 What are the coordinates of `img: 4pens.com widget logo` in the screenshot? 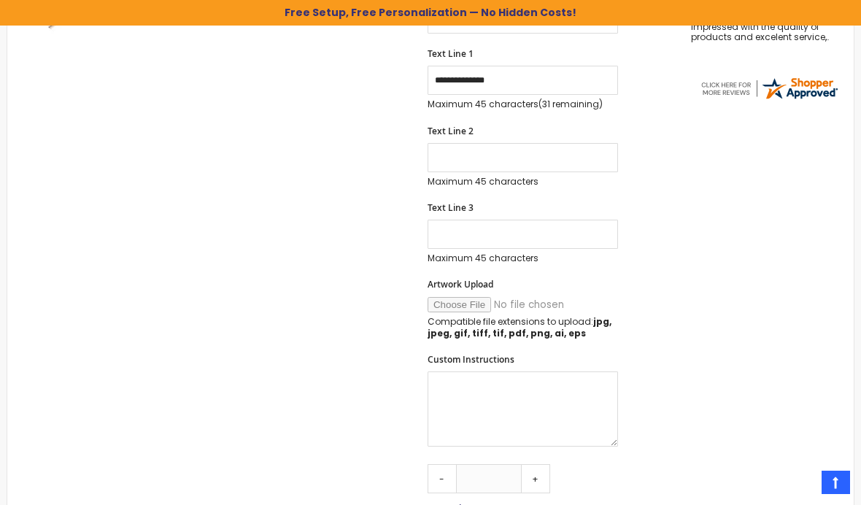 It's located at (770, 88).